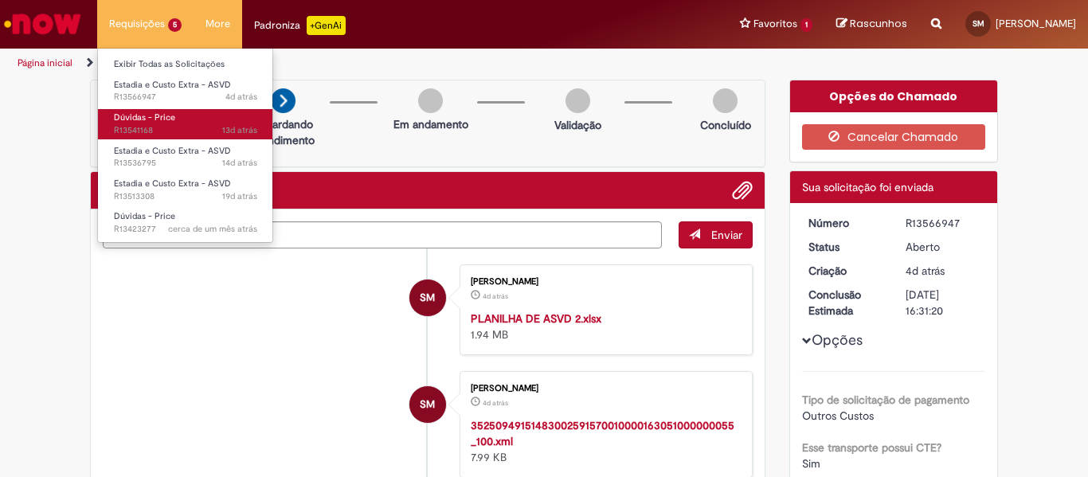 Image resolution: width=1088 pixels, height=477 pixels. Describe the element at coordinates (186, 65) in the screenshot. I see `a: Exibir Todas as Solicitações` at that location.